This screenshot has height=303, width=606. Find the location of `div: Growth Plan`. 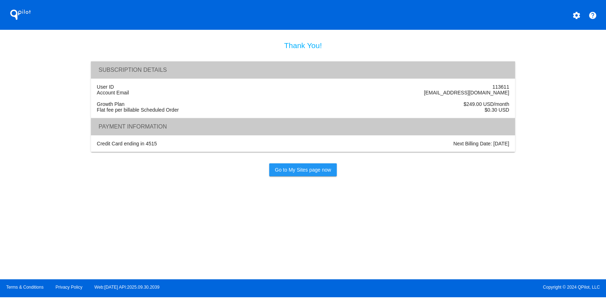

div: Growth Plan is located at coordinates (198, 104).